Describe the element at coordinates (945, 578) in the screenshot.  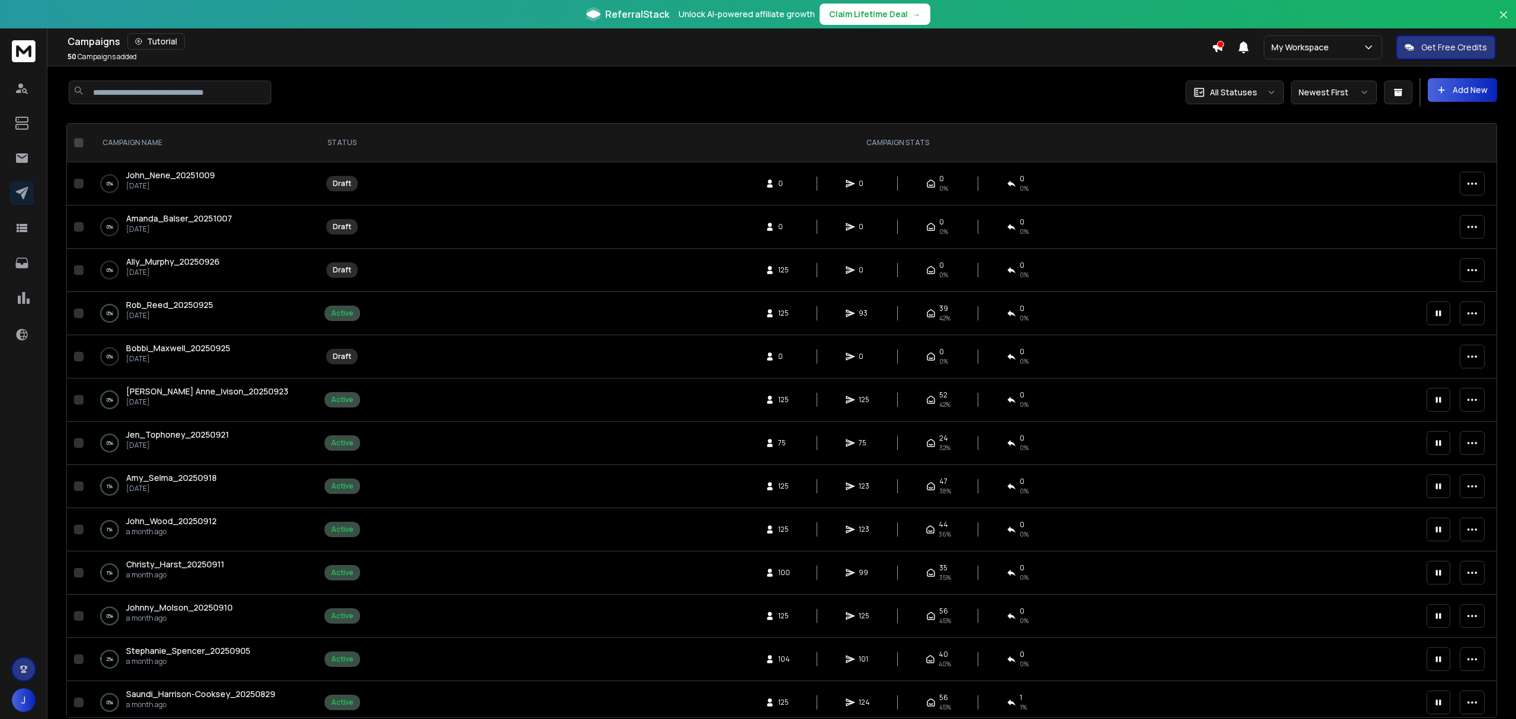
I see `span: 35 %` at that location.